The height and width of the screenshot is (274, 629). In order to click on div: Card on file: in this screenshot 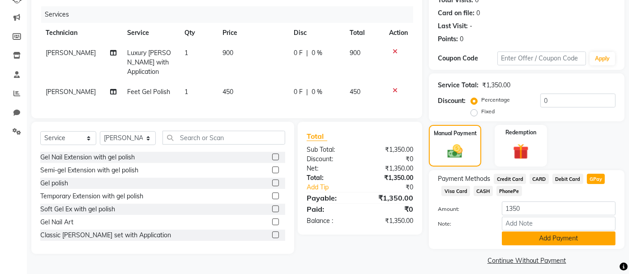, I will do `click(456, 13)`.